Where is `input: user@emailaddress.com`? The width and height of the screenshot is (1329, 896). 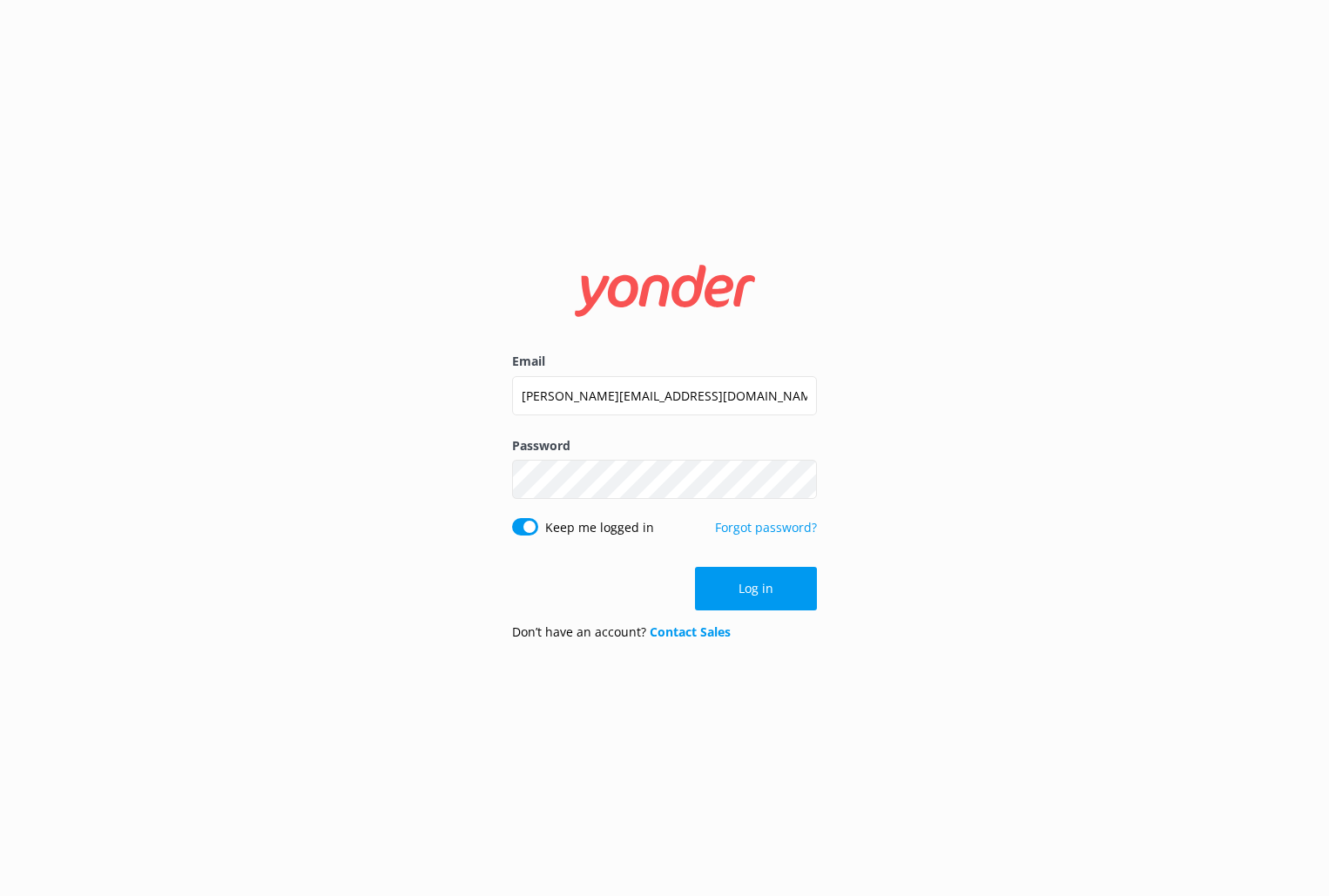
input: user@emailaddress.com is located at coordinates (664, 395).